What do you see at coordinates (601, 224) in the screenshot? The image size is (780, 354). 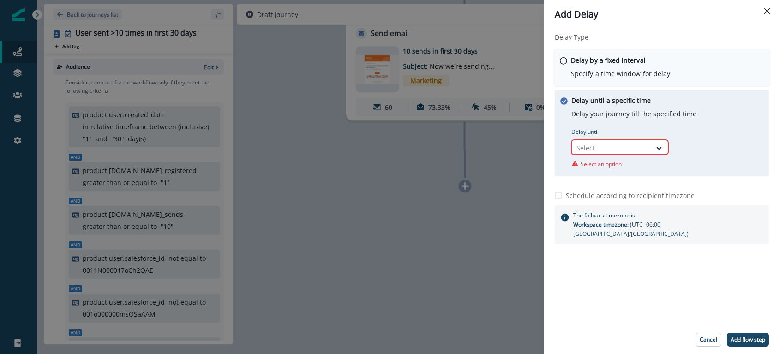 I see `span: Workspace timezone:` at bounding box center [601, 224].